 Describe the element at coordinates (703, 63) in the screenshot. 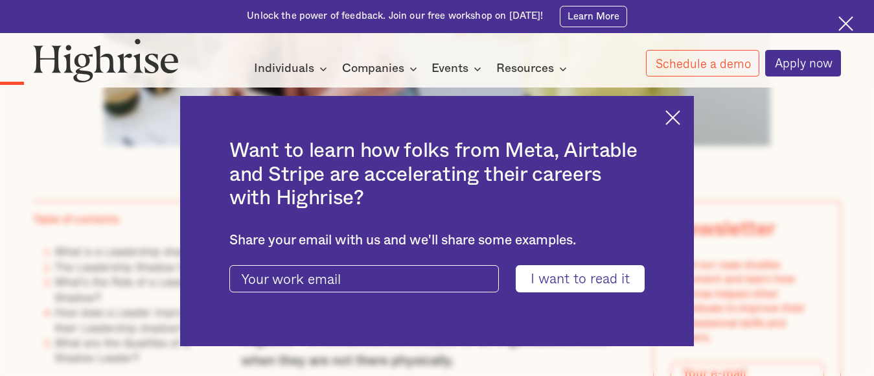

I see `a: Schedule a demo` at that location.